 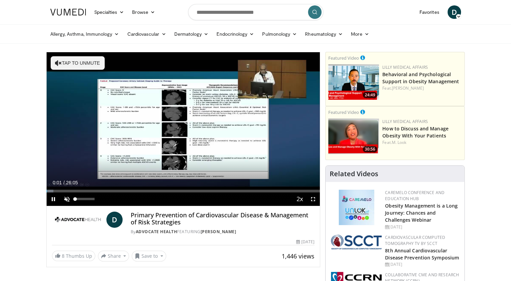 What do you see at coordinates (420, 78) in the screenshot?
I see `a: Behavioral and Psychological Support in Obesity Management` at bounding box center [420, 78].